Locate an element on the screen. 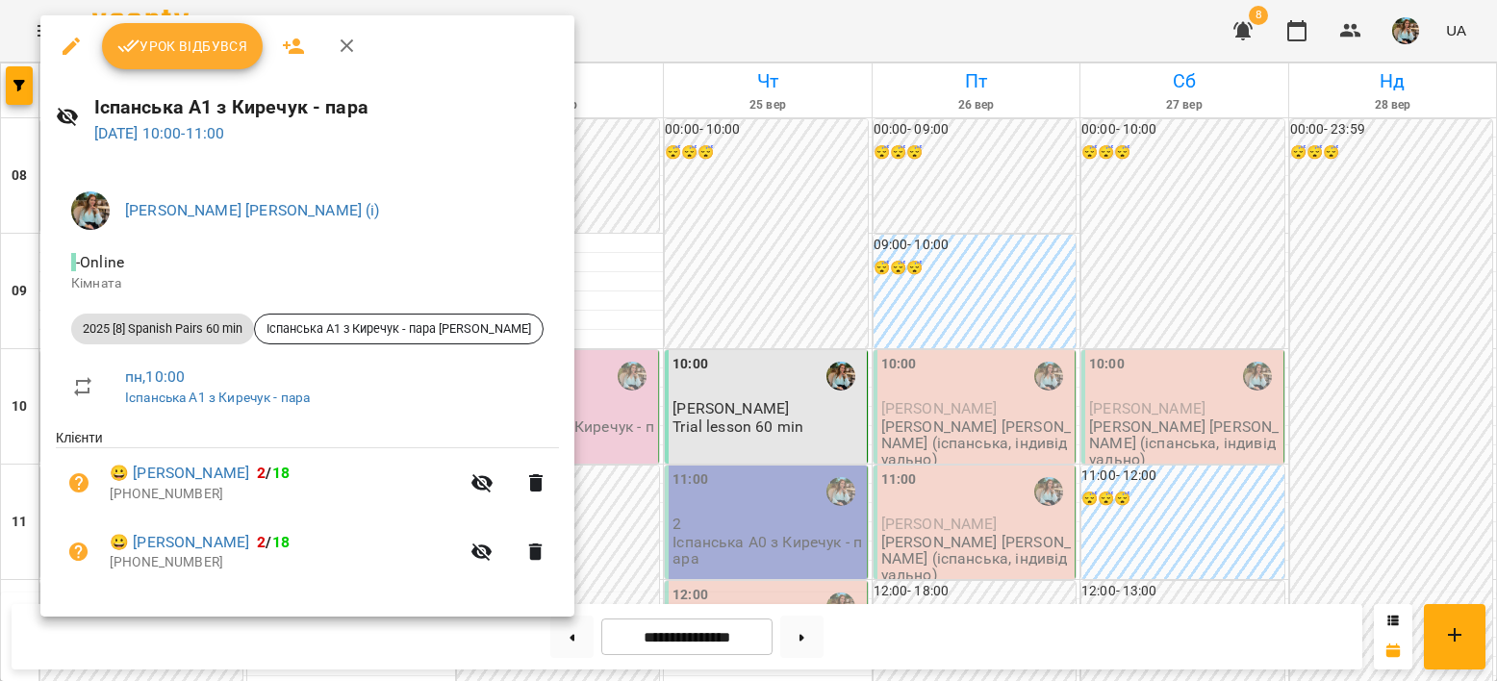 The height and width of the screenshot is (681, 1497). span: - Online is located at coordinates (99, 262).